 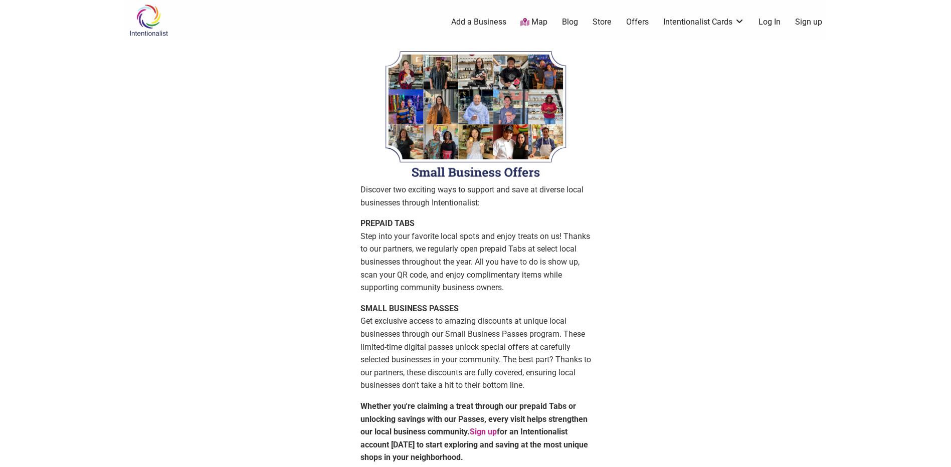 I want to click on strong: Whether you're claiming a treat through our prepaid Tabs or unlocking savings with our Passes, ev..., so click(x=474, y=432).